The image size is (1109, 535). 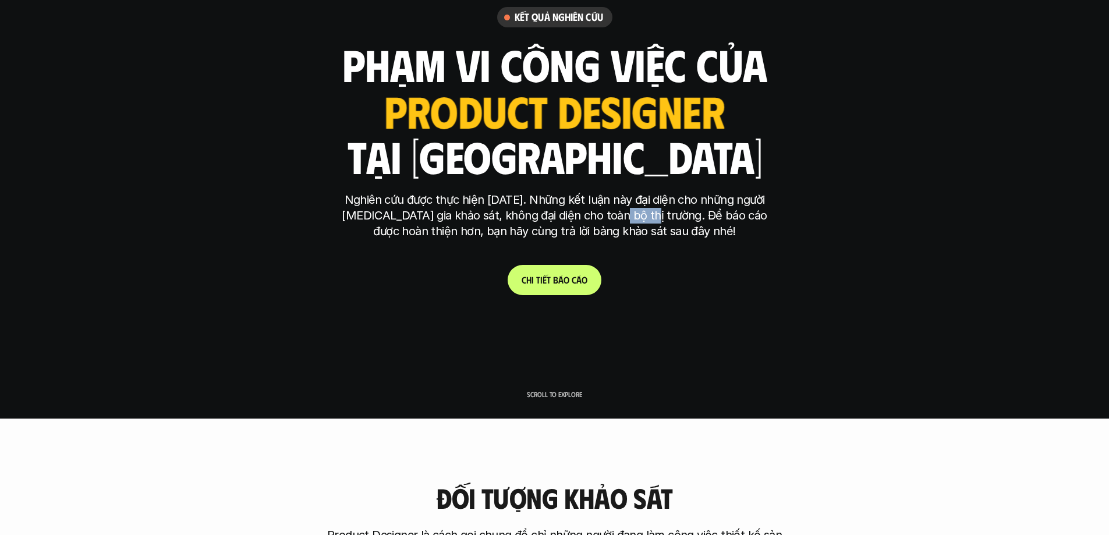 What do you see at coordinates (544, 279) in the screenshot?
I see `span: ế` at bounding box center [544, 279].